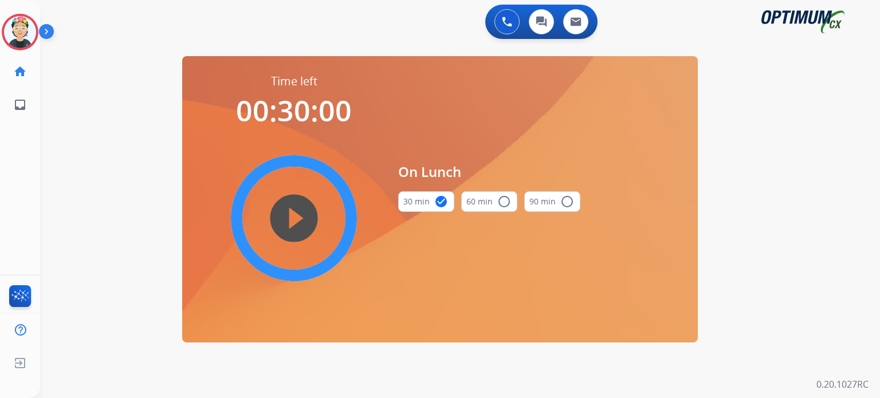  What do you see at coordinates (426, 202) in the screenshot?
I see `button: 30 min` at bounding box center [426, 202].